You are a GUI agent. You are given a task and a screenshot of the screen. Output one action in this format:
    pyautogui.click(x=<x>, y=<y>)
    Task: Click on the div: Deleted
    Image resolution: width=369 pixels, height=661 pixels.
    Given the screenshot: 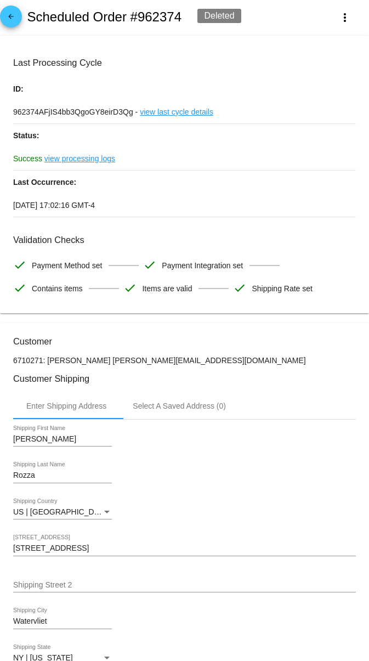 What is the action you would take?
    pyautogui.click(x=219, y=16)
    